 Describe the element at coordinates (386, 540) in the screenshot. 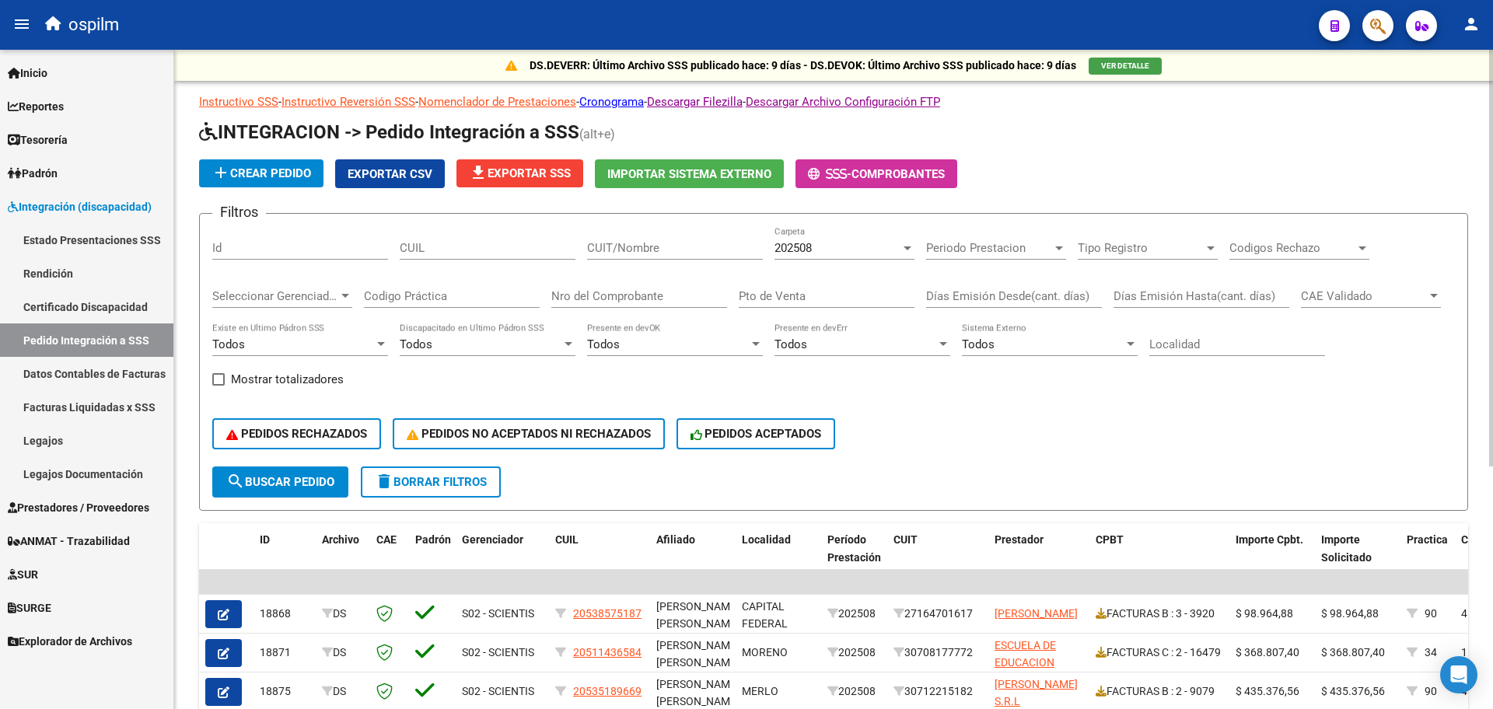

I see `span: CAE` at that location.